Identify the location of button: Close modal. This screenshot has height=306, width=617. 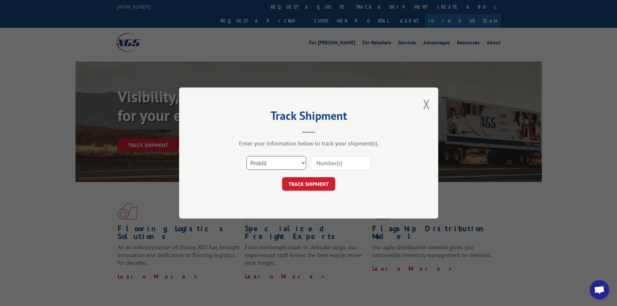
(426, 104).